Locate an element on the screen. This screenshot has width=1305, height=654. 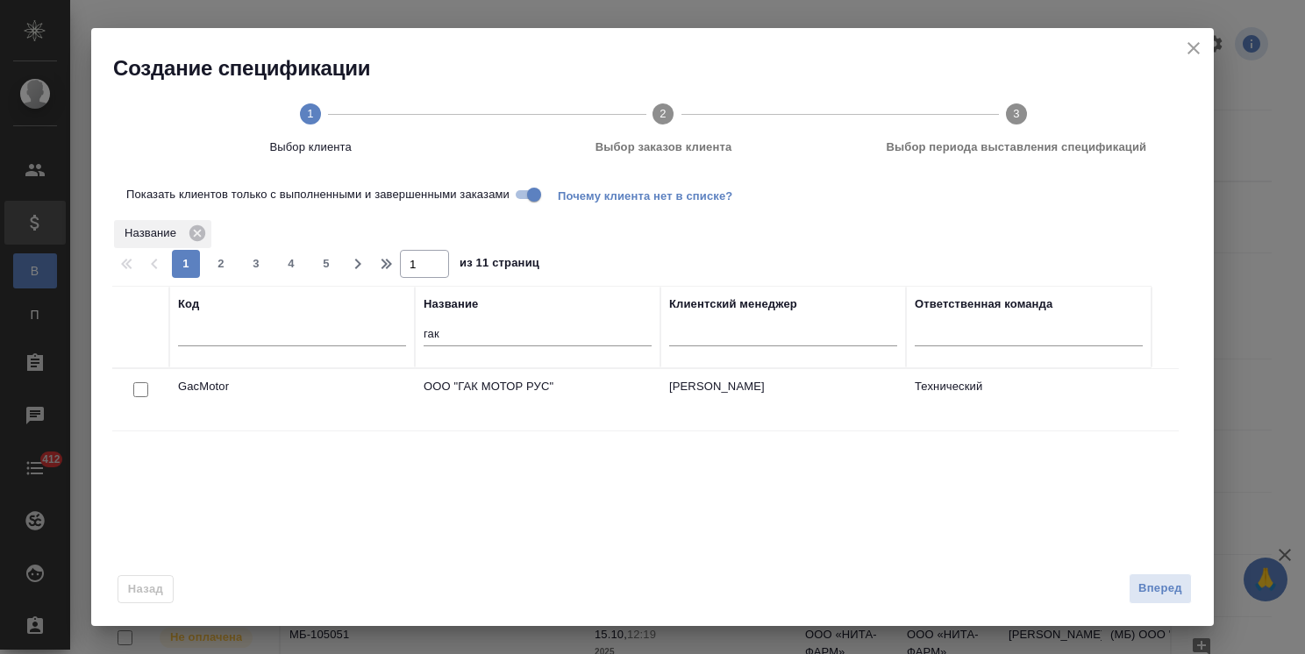
td: Технический is located at coordinates (1029, 400).